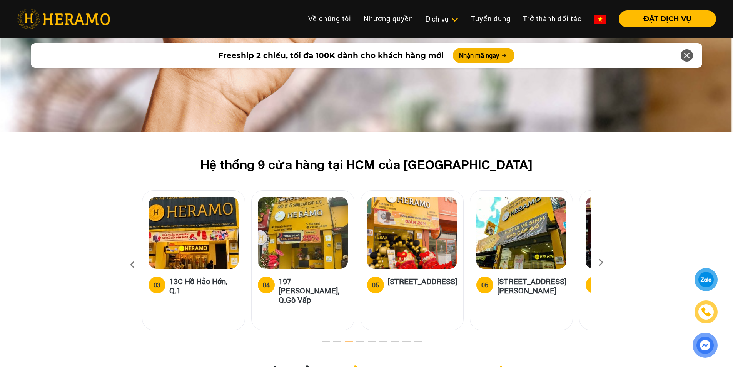 The image size is (733, 367). I want to click on div: 04, so click(266, 285).